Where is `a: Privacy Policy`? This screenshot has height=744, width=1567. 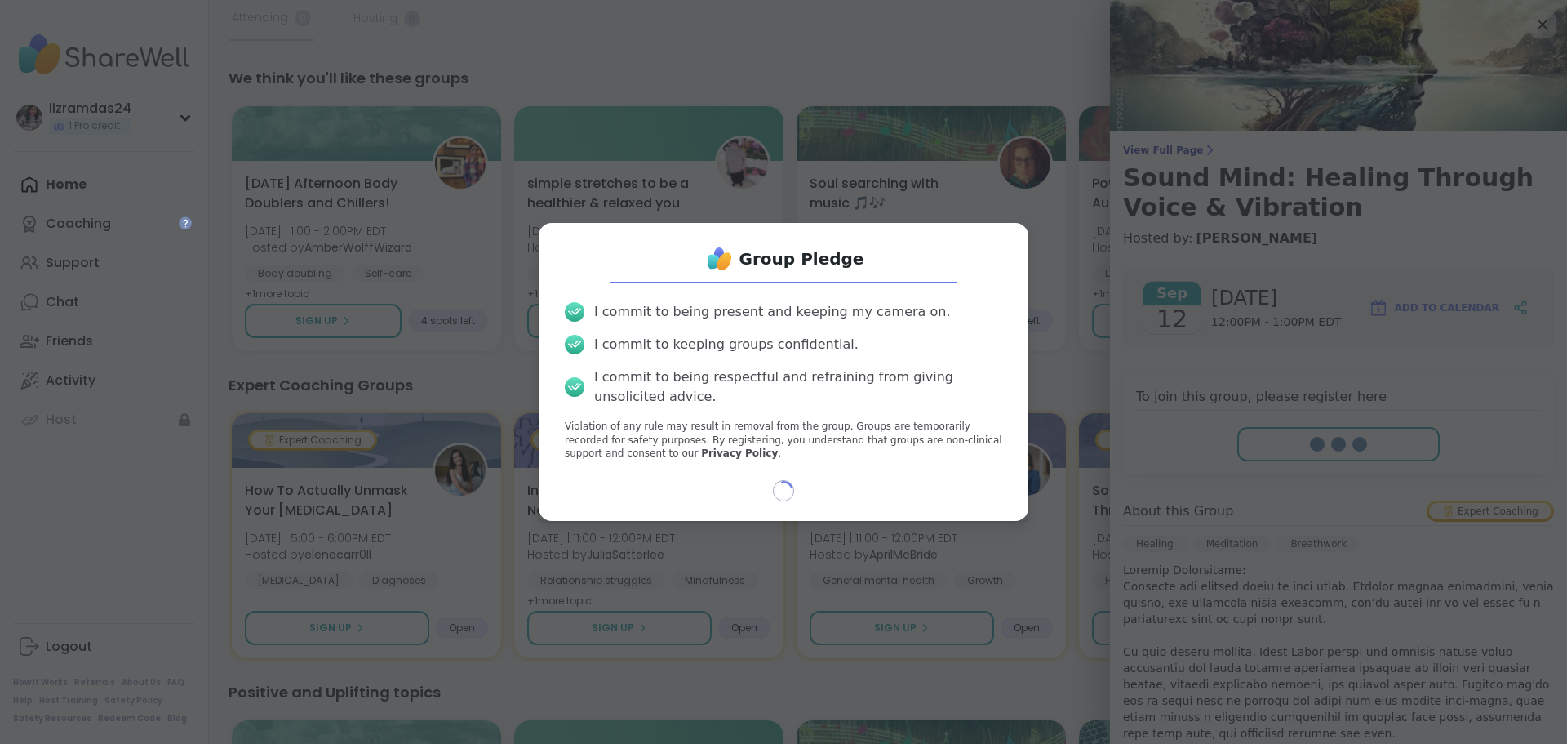
a: Privacy Policy is located at coordinates (740, 453).